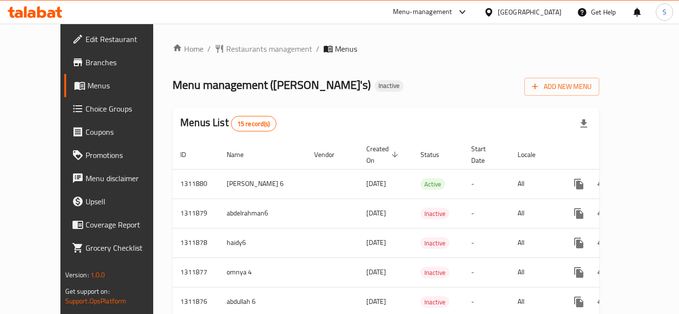 This screenshot has width=679, height=314. Describe the element at coordinates (189, 155) in the screenshot. I see `span: ID` at that location.